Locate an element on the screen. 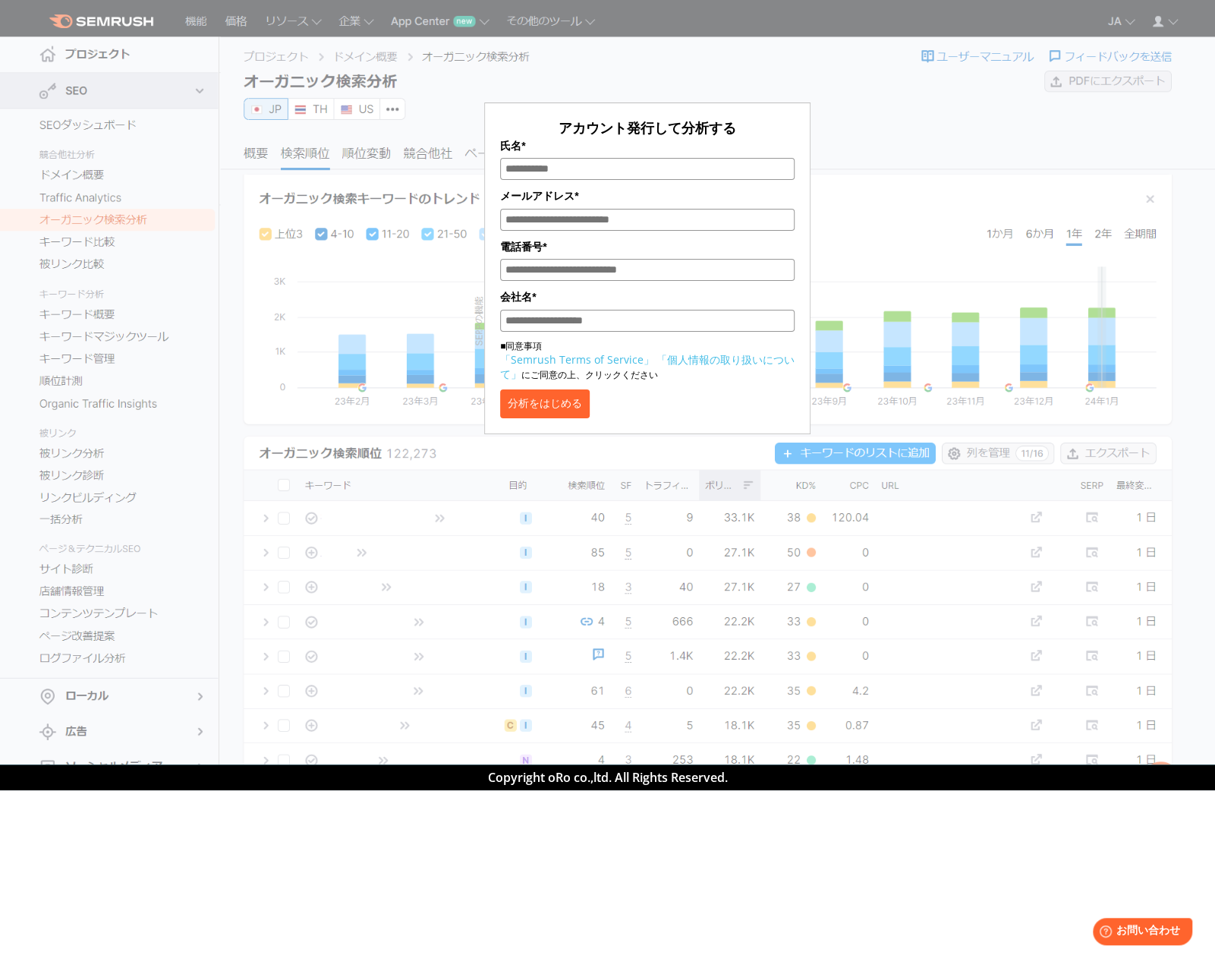  span: お問い合わせ is located at coordinates (68, 19).